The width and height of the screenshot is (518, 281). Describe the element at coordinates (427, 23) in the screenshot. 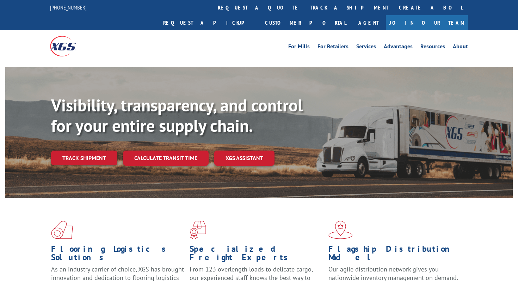

I see `a: Join Our Team` at that location.